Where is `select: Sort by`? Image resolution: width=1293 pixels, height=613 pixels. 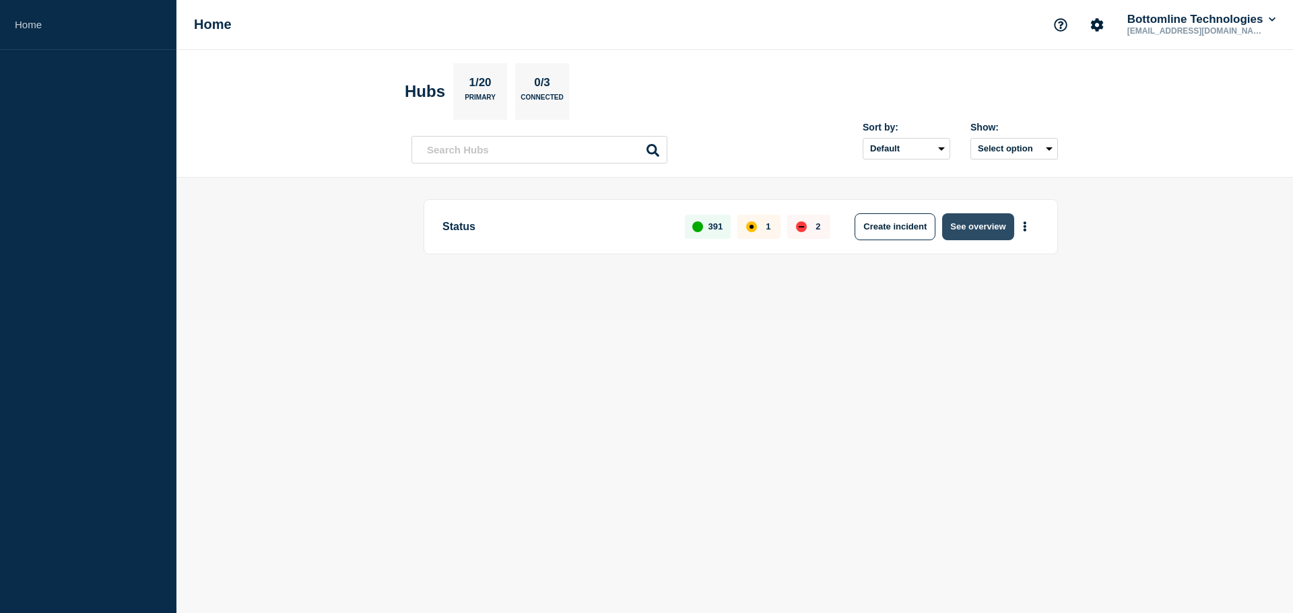
select: Sort by is located at coordinates (906, 149).